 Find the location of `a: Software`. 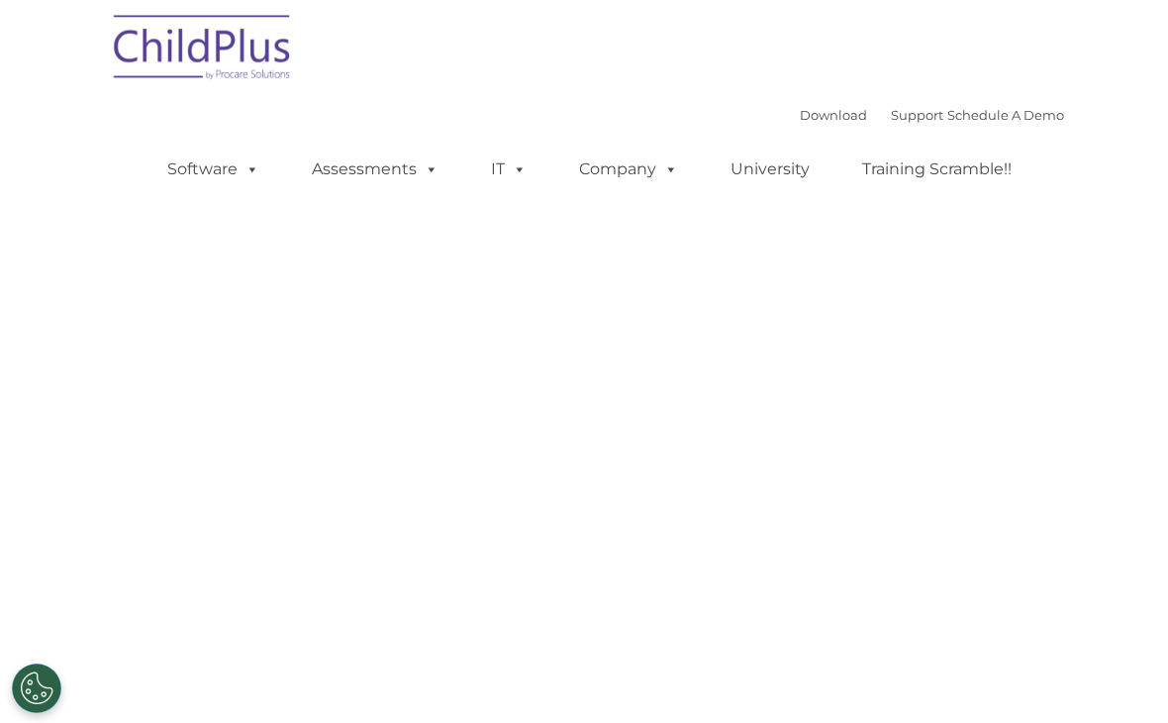

a: Software is located at coordinates (213, 169).